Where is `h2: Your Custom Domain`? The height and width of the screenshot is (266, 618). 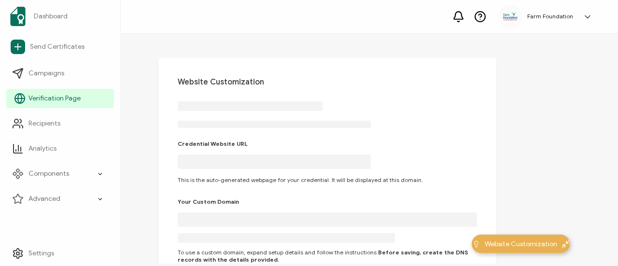
h2: Your Custom Domain is located at coordinates (208, 201).